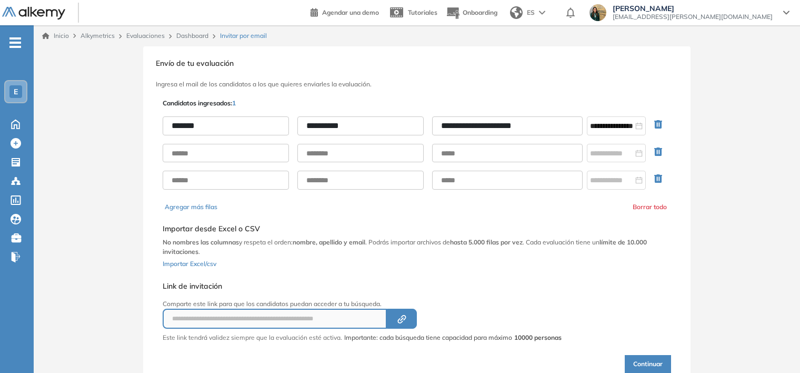  Describe the element at coordinates (486, 242) in the screenshot. I see `b: hasta 5.000 filas por vez` at that location.